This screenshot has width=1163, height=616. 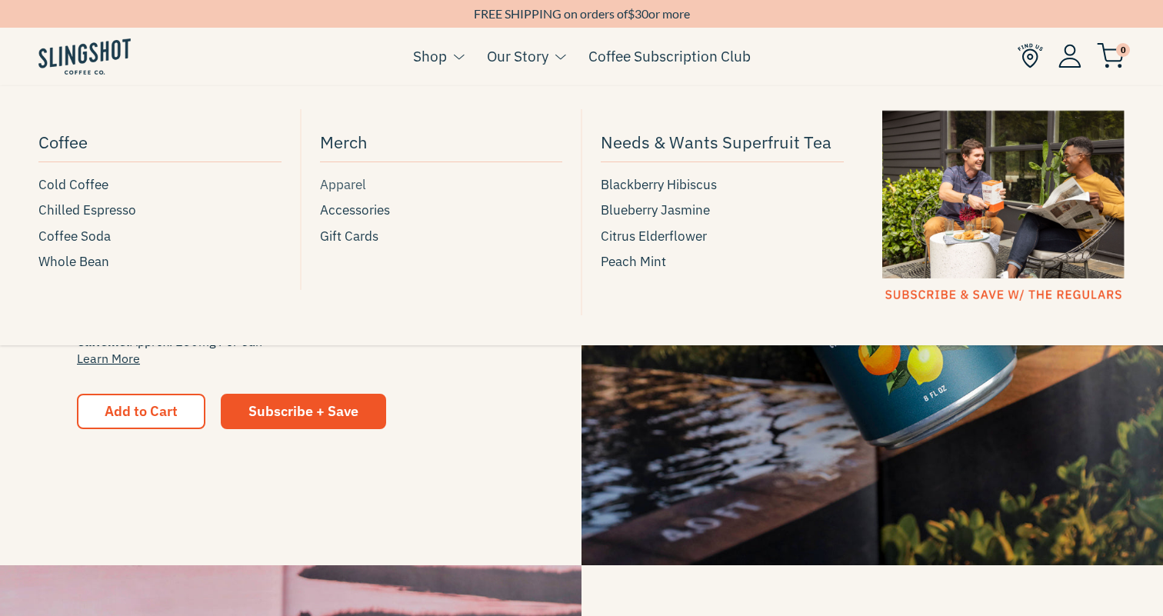 What do you see at coordinates (430, 56) in the screenshot?
I see `a: Shop` at bounding box center [430, 56].